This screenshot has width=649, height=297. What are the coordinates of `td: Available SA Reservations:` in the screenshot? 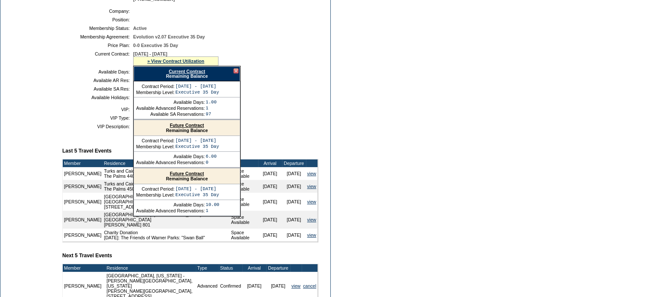 It's located at (170, 114).